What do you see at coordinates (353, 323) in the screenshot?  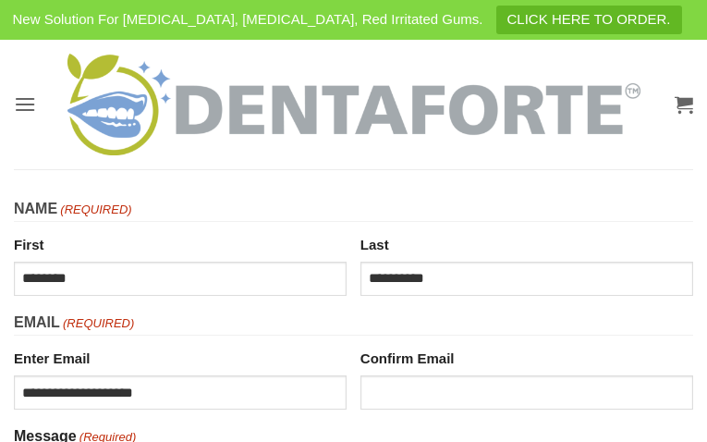 I see `legend: Email` at bounding box center [353, 323].